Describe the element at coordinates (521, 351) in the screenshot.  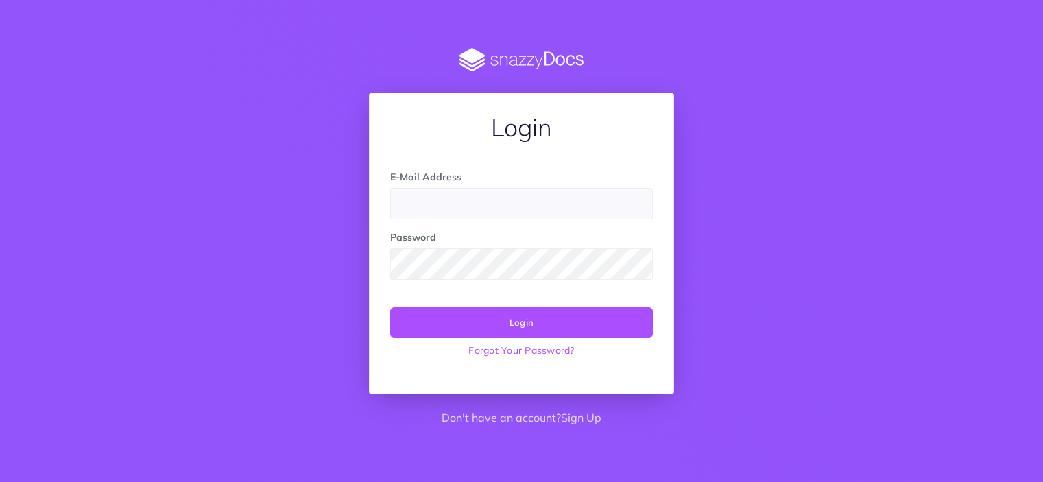
I see `a: Forgot Your Password?` at that location.